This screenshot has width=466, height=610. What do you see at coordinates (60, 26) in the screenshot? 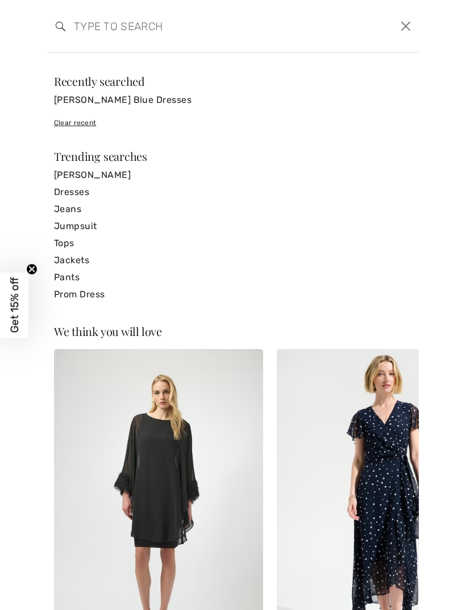
I see `img: search the website` at bounding box center [60, 26].